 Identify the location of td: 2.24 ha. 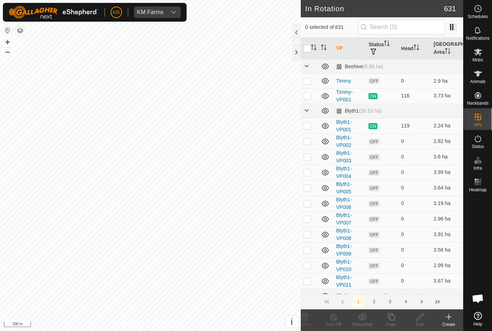
(447, 125).